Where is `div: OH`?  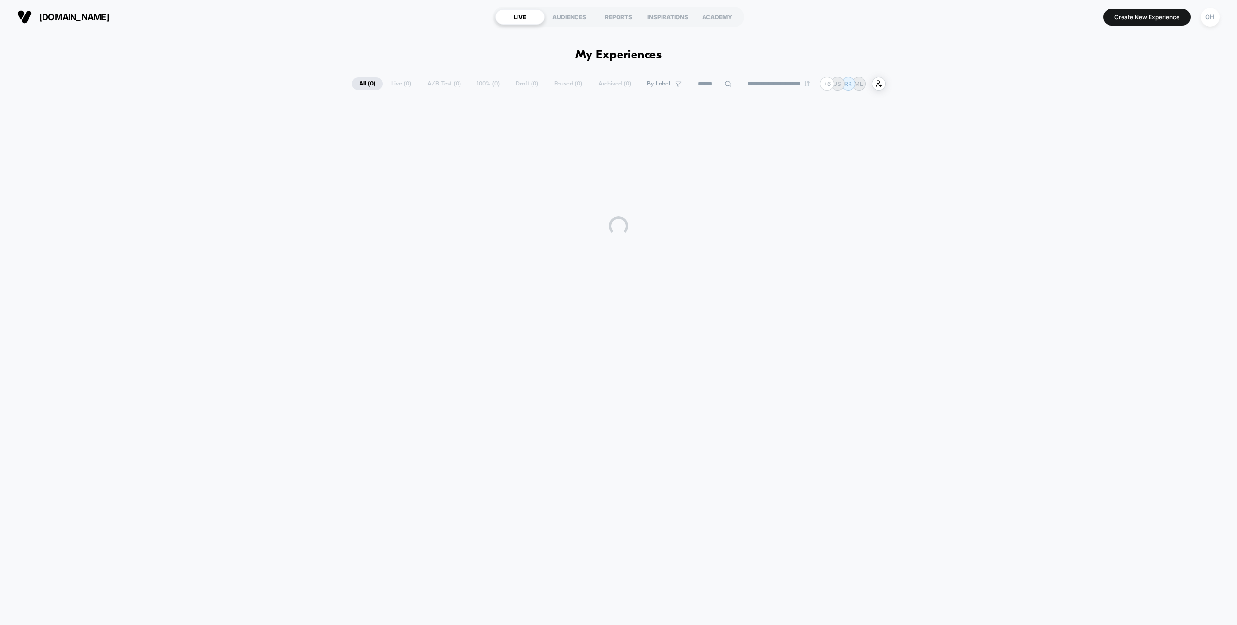
div: OH is located at coordinates (1210, 17).